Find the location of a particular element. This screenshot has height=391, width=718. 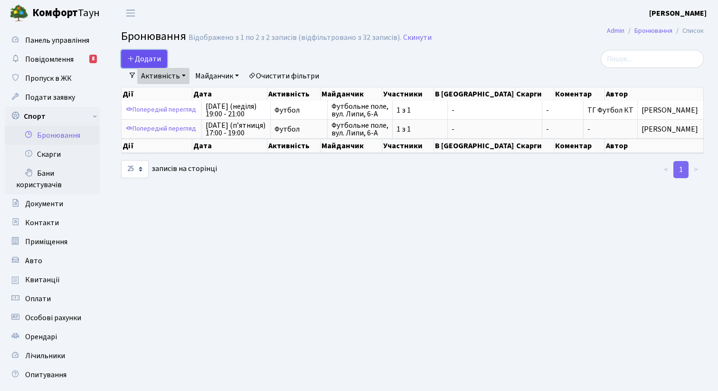

span: Опитування is located at coordinates (46, 375).